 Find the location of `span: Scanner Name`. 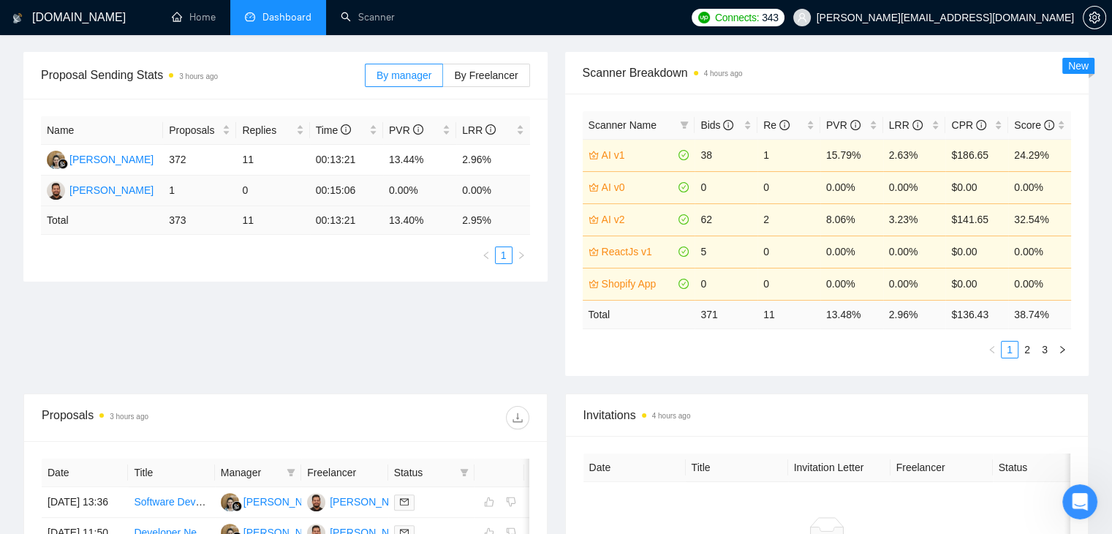

span: Scanner Name is located at coordinates (622, 125).